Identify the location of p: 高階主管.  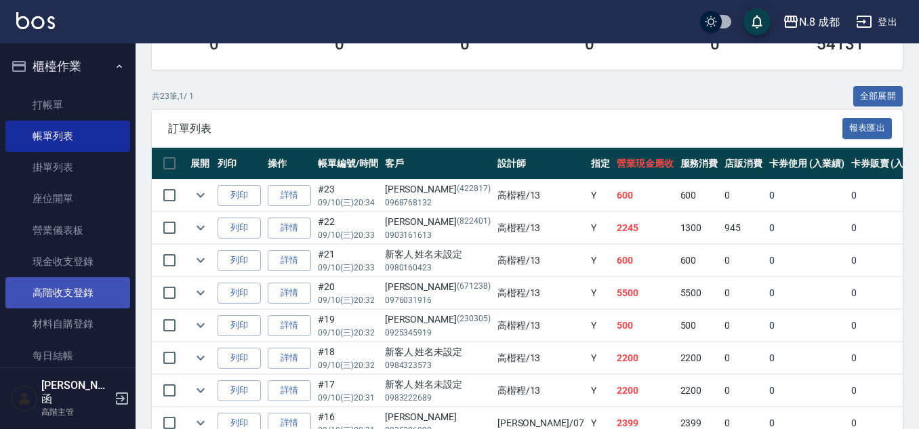
(76, 412).